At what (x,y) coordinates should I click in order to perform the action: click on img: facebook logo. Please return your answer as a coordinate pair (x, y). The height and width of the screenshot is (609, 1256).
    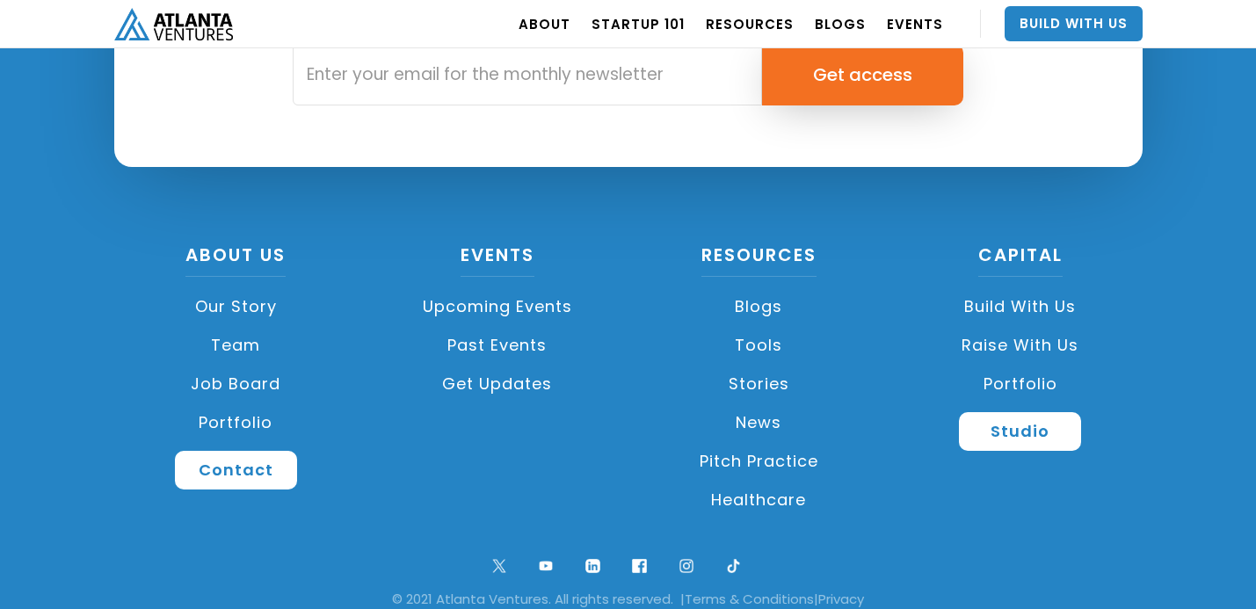
    Looking at the image, I should click on (639, 566).